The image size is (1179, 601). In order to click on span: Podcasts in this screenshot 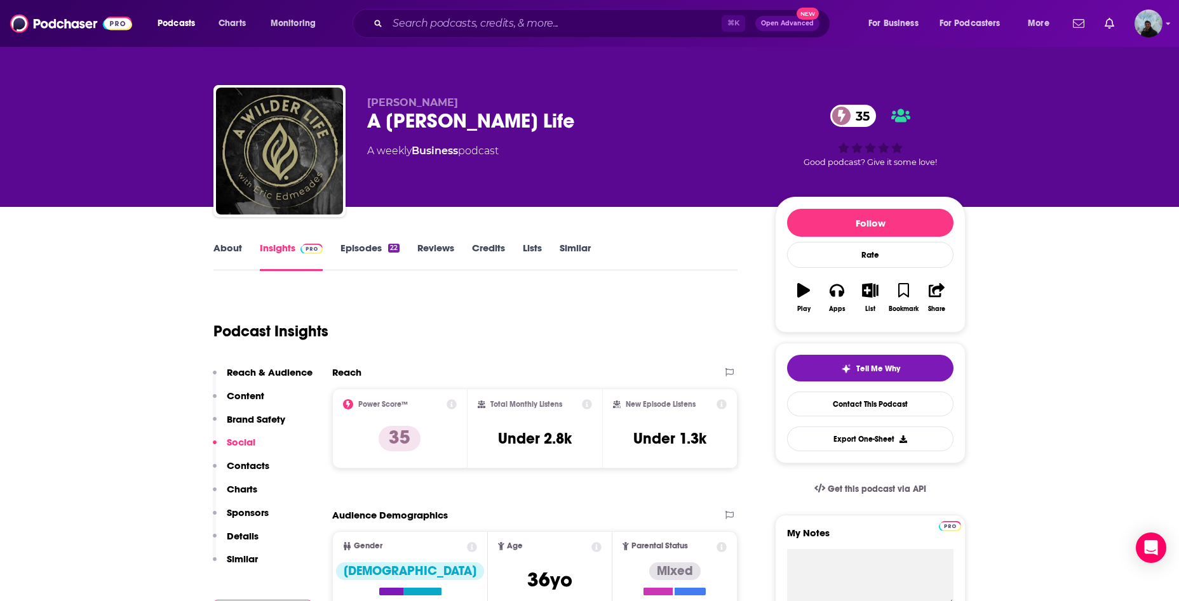, I will do `click(176, 23)`.